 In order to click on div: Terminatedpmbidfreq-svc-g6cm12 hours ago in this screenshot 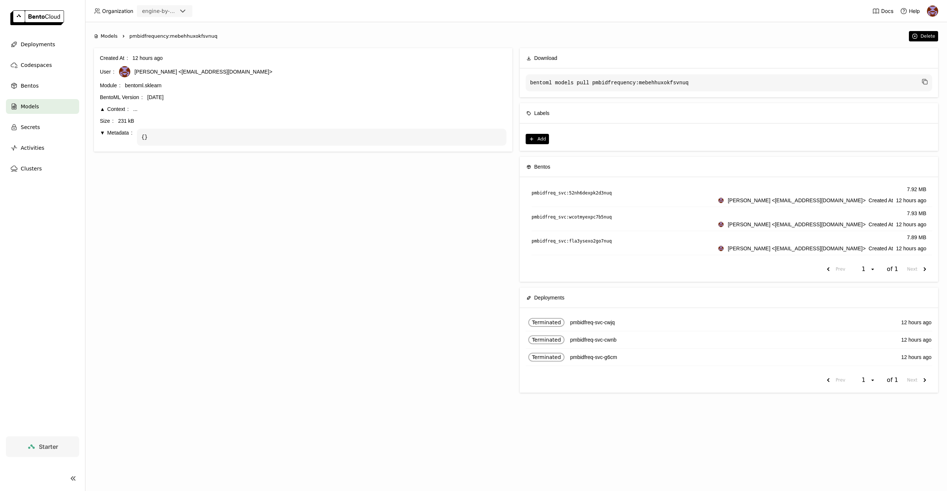, I will do `click(729, 357)`.